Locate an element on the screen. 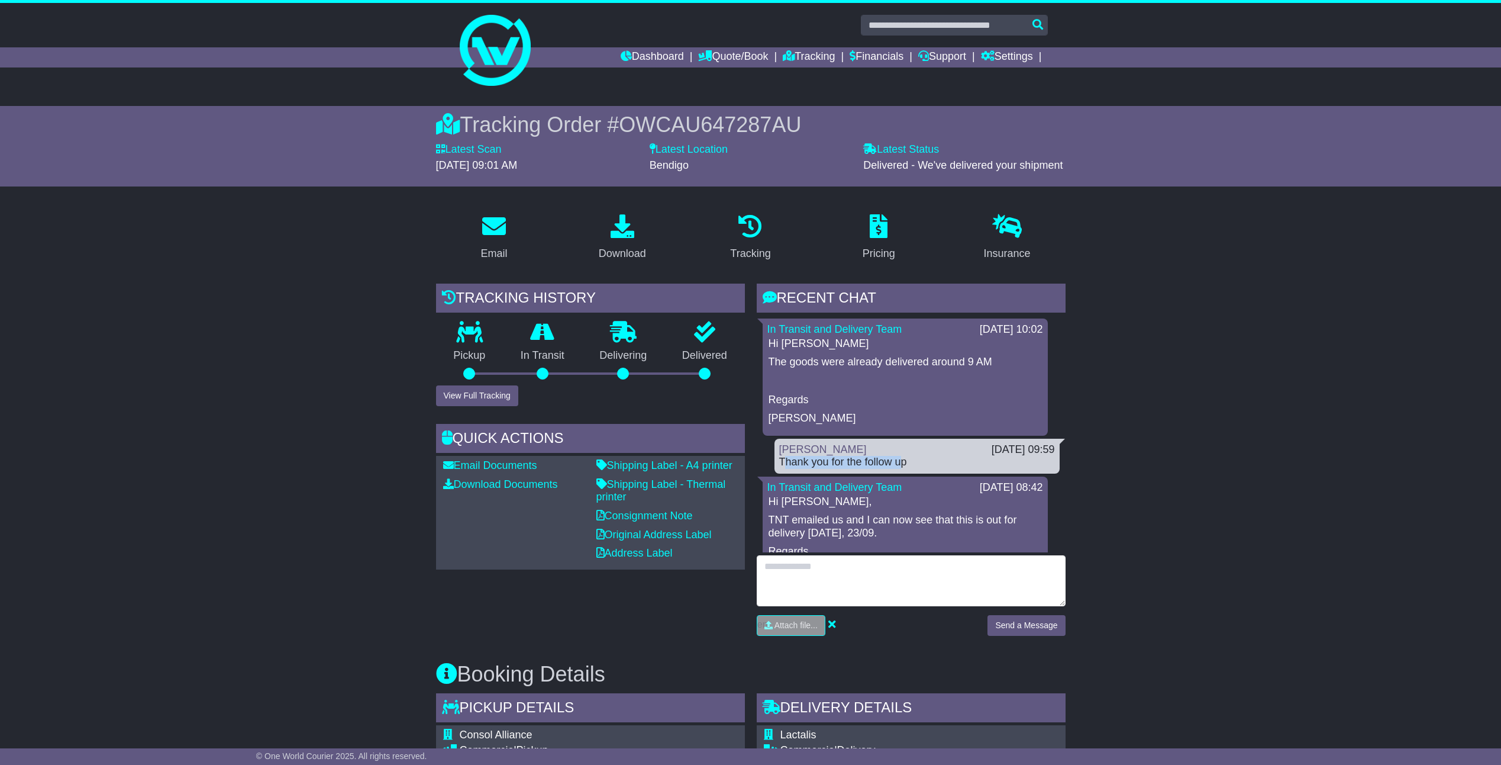 The height and width of the screenshot is (765, 1501). div: Email is located at coordinates (494, 253).